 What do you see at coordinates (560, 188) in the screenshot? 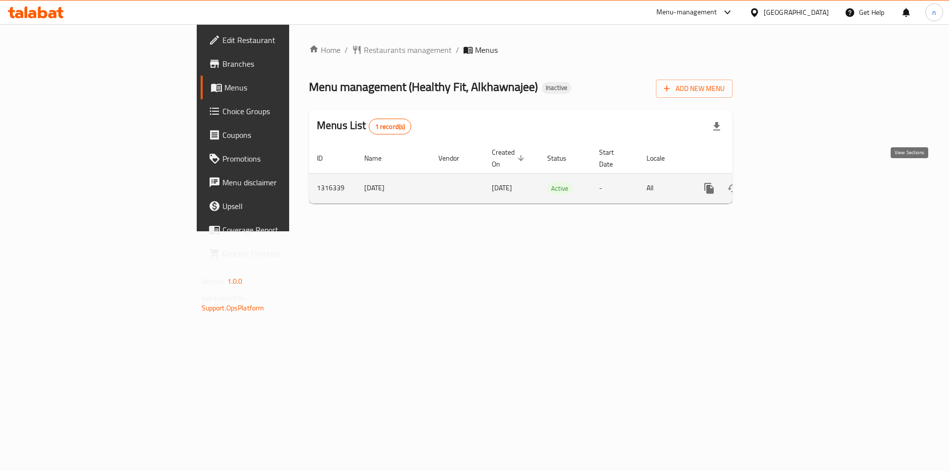
I see `span: Active` at bounding box center [560, 188].